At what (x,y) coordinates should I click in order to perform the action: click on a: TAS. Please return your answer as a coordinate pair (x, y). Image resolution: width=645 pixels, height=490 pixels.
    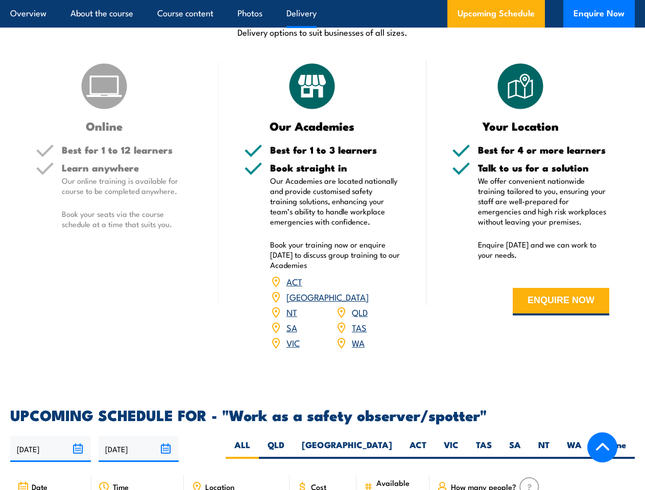
    Looking at the image, I should click on (359, 327).